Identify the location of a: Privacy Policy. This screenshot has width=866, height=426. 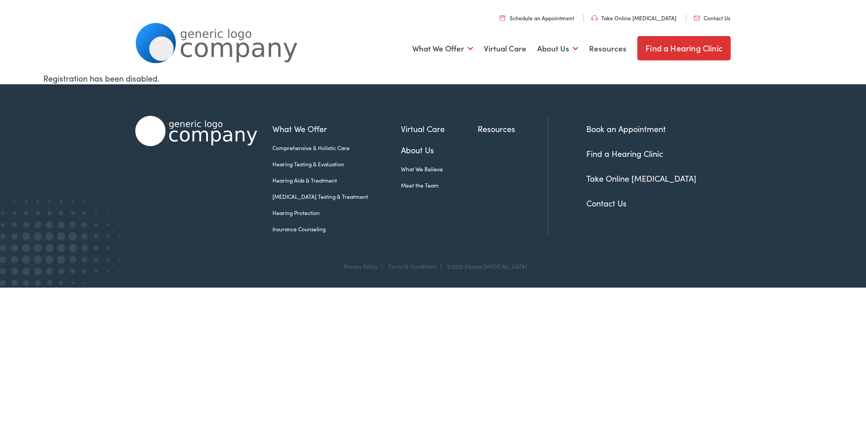
(360, 266).